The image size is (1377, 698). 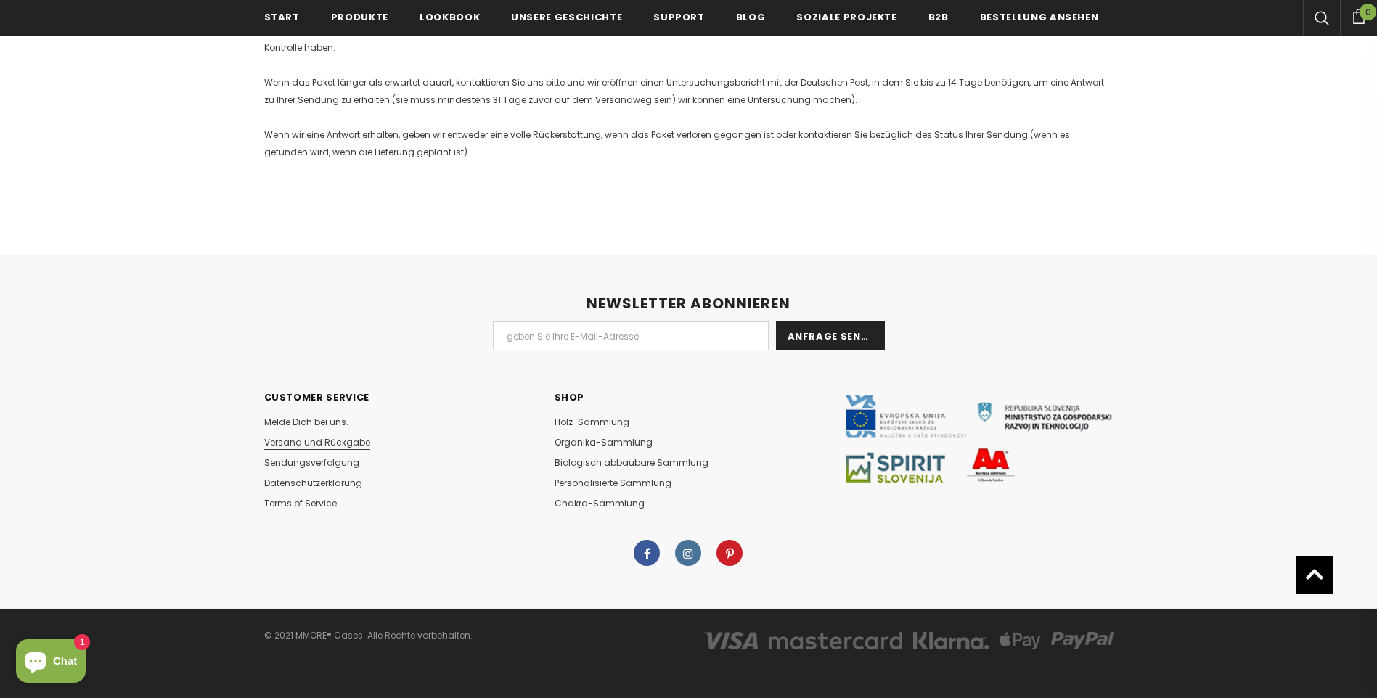 What do you see at coordinates (359, 17) in the screenshot?
I see `span: Produkte` at bounding box center [359, 17].